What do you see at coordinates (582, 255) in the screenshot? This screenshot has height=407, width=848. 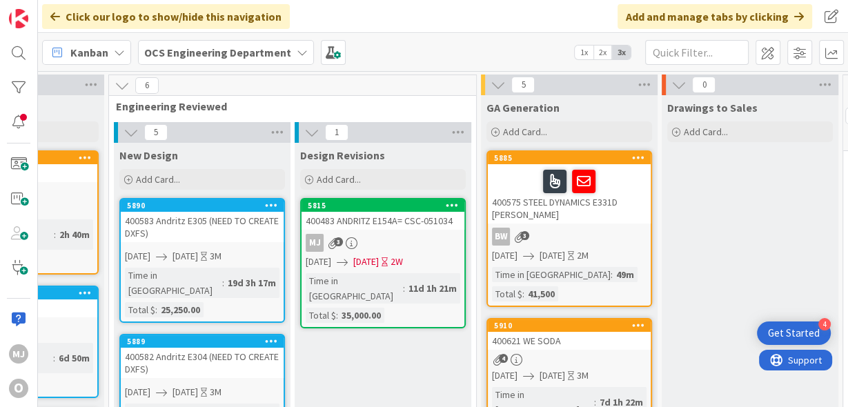 I see `div: 2M` at bounding box center [582, 255].